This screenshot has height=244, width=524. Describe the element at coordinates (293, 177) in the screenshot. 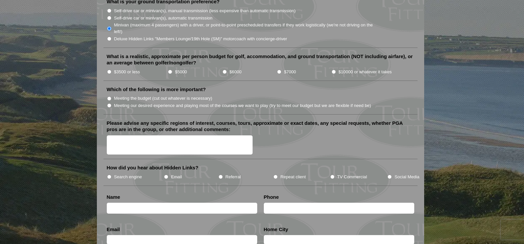

I see `label: Repeat client` at that location.